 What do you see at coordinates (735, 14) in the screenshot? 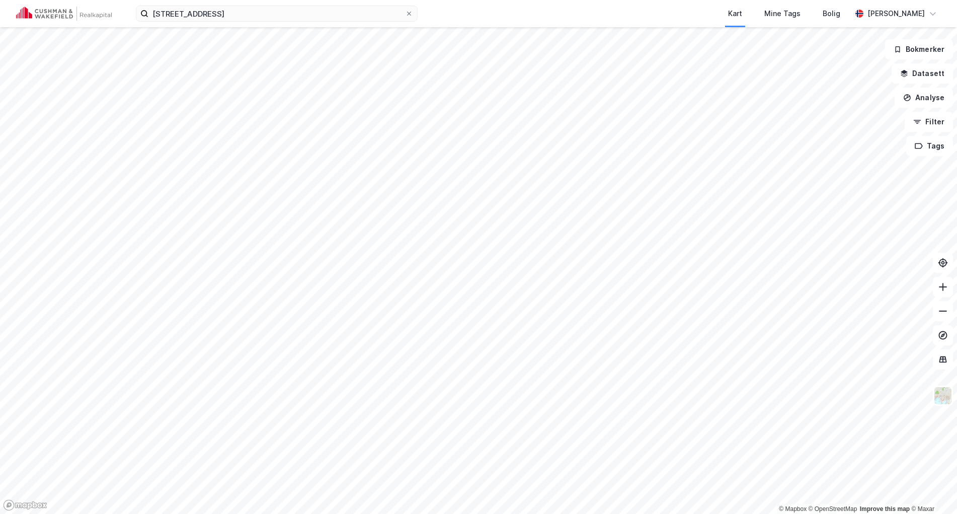
I see `div: Kart` at bounding box center [735, 14].